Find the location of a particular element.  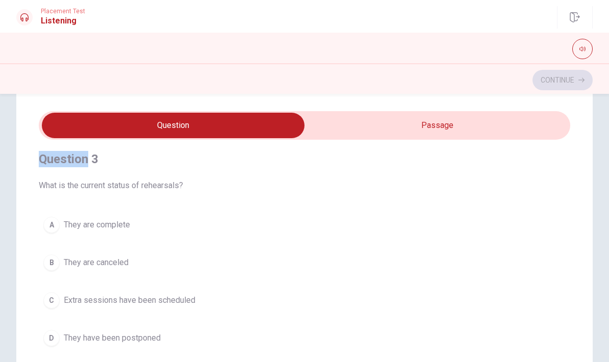

div: C is located at coordinates (52, 300).